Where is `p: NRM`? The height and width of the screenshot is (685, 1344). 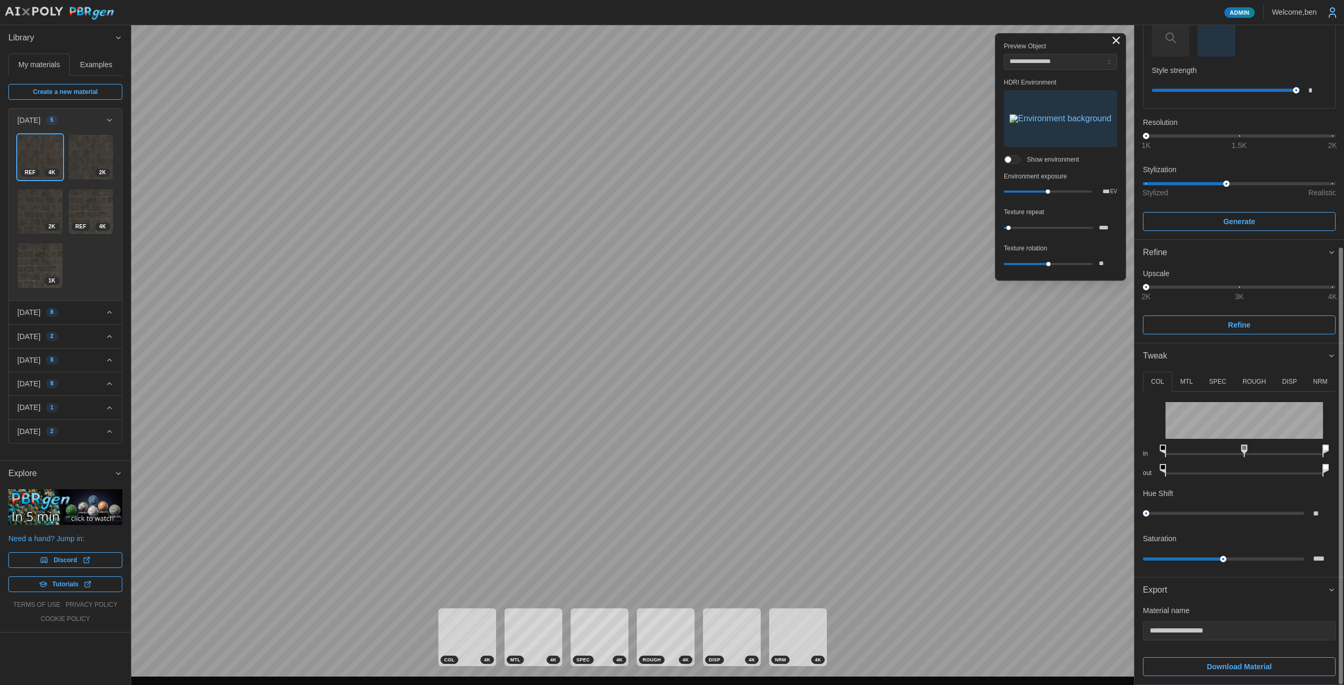
p: NRM is located at coordinates (1320, 382).